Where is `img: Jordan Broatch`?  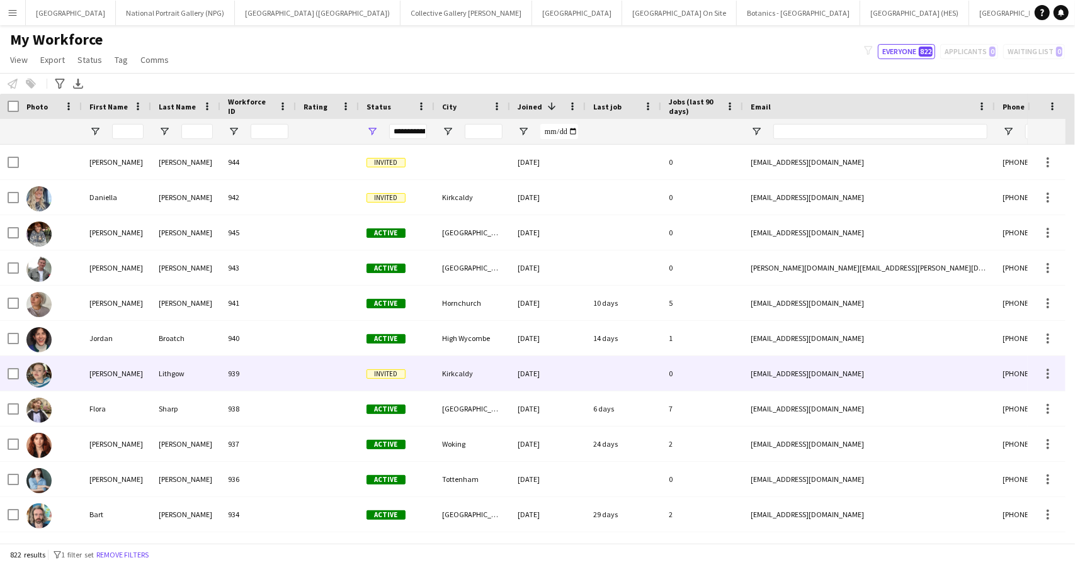
img: Jordan Broatch is located at coordinates (39, 340).